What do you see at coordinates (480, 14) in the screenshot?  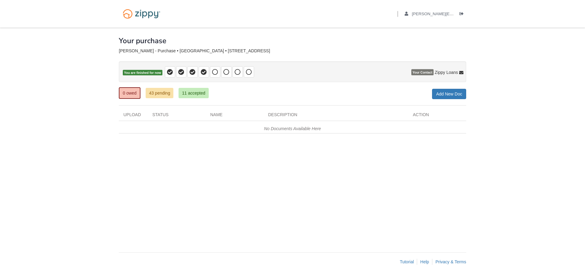 I see `span: nolan.sarah@mail.com` at bounding box center [480, 14].